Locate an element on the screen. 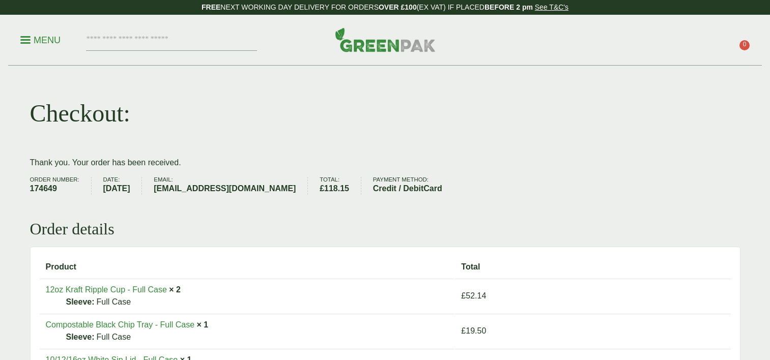  strong: Credit / DebitCard is located at coordinates (408, 189).